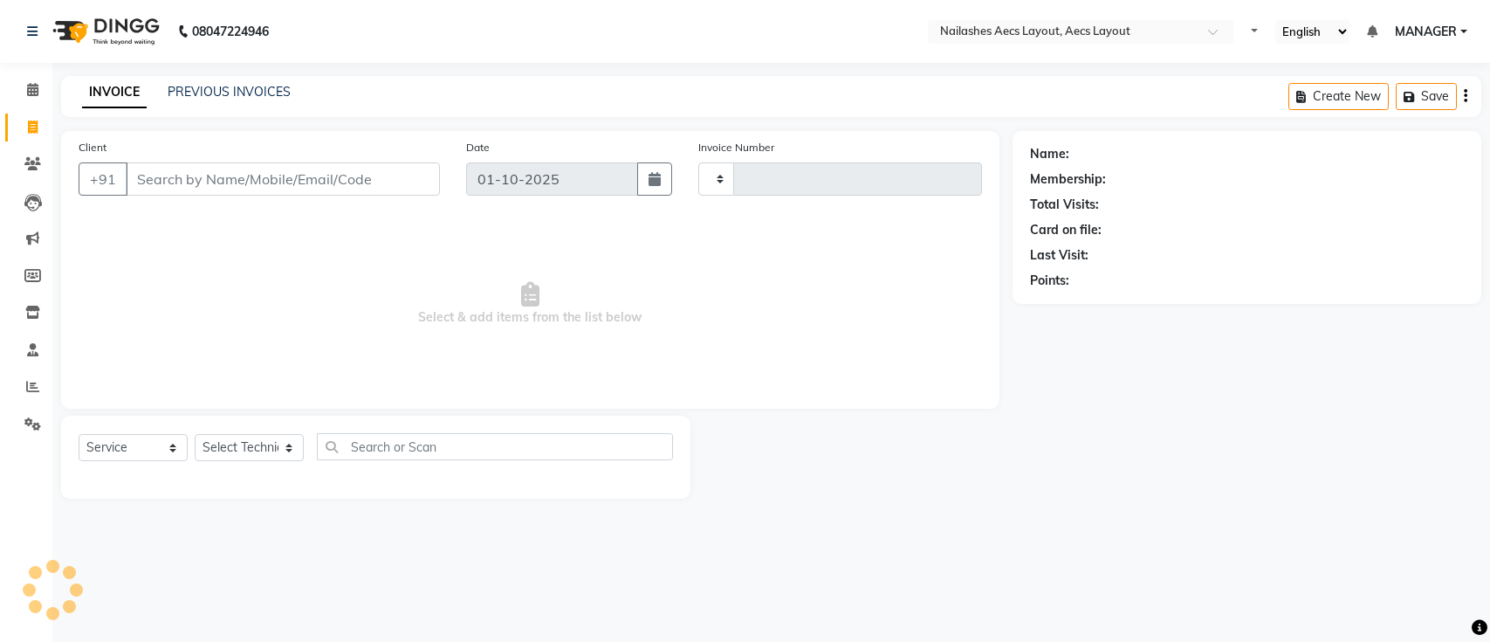 This screenshot has height=642, width=1490. I want to click on input: Search or Scan, so click(495, 446).